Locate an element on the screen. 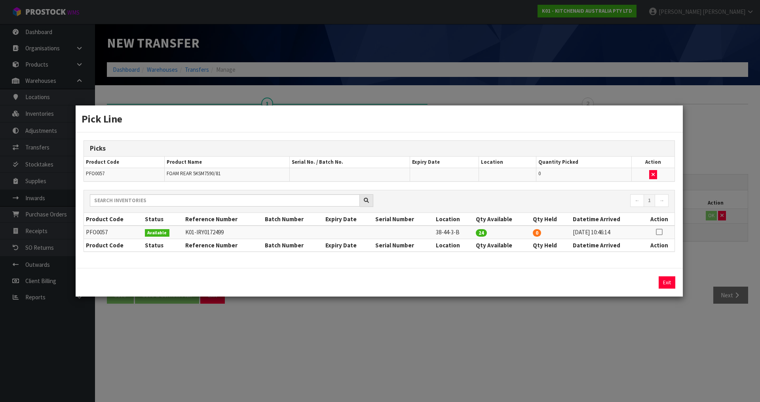  input: Search inventories is located at coordinates (225, 200).